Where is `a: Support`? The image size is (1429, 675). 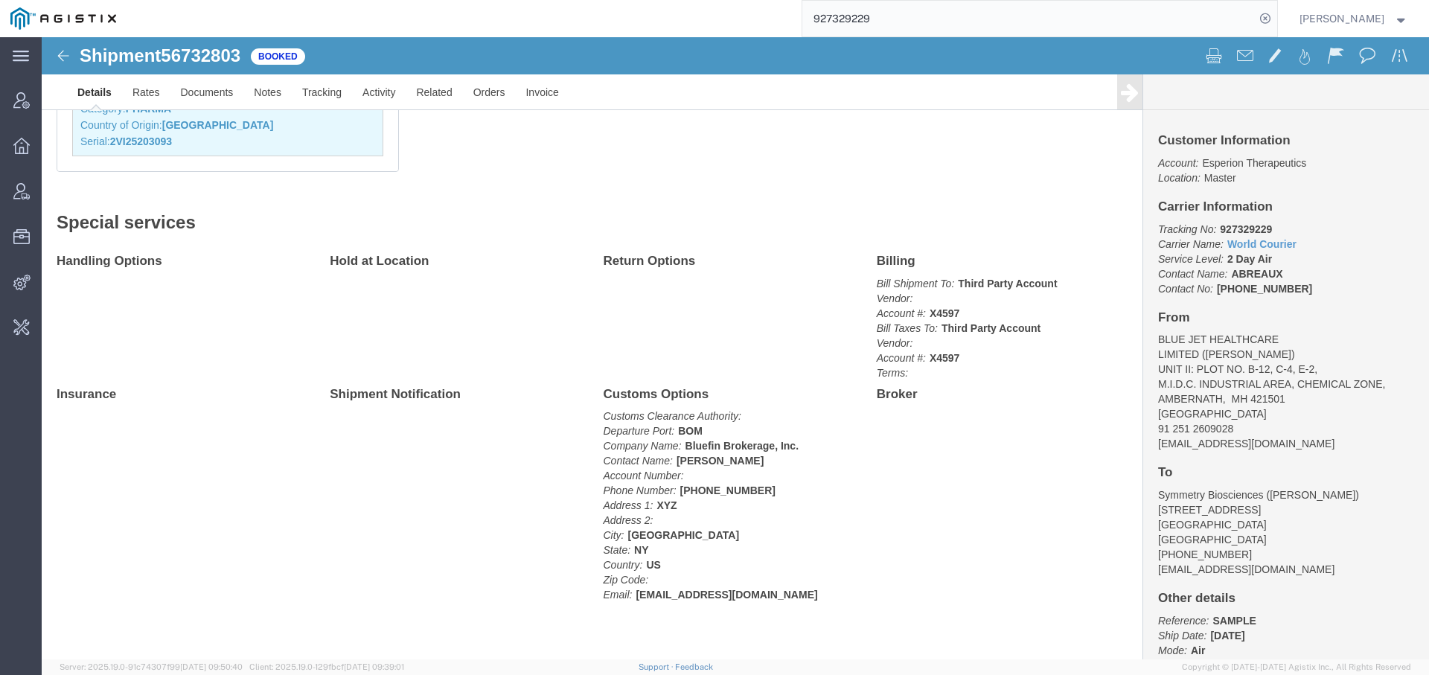
a: Support is located at coordinates (657, 667).